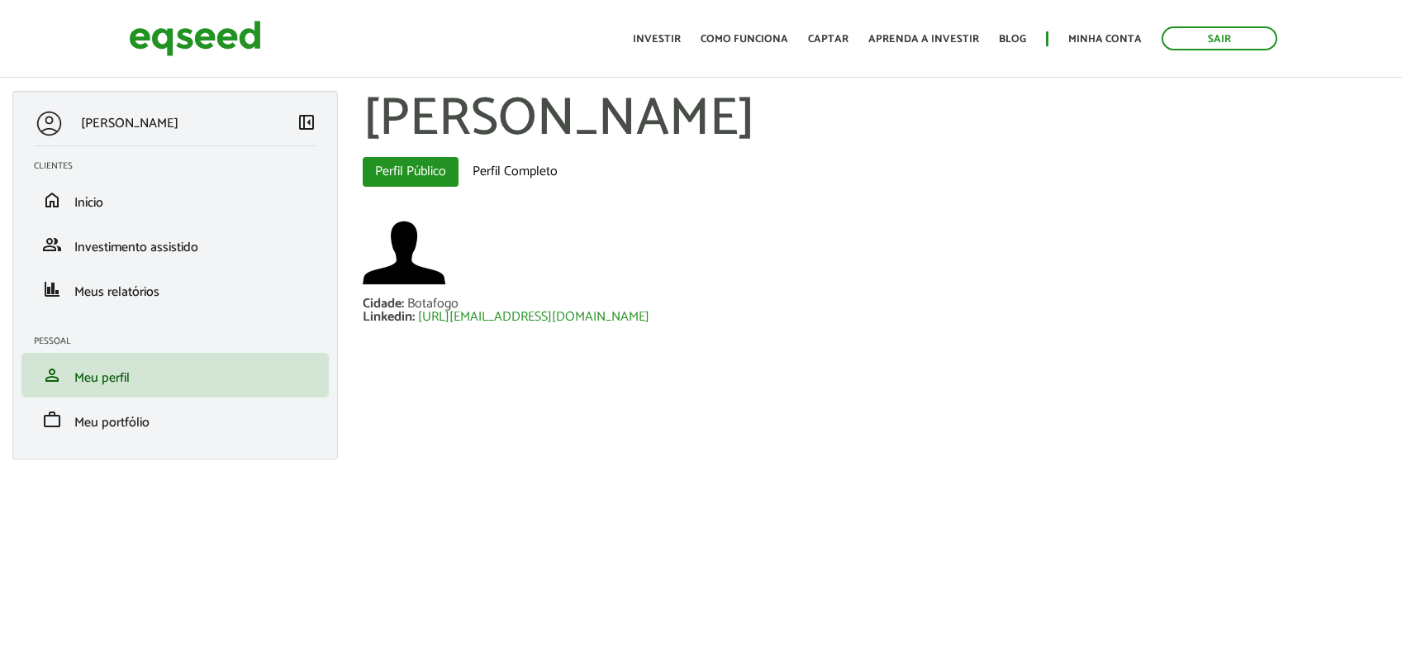 The width and height of the screenshot is (1402, 671). I want to click on li: Investimento assistido, so click(175, 245).